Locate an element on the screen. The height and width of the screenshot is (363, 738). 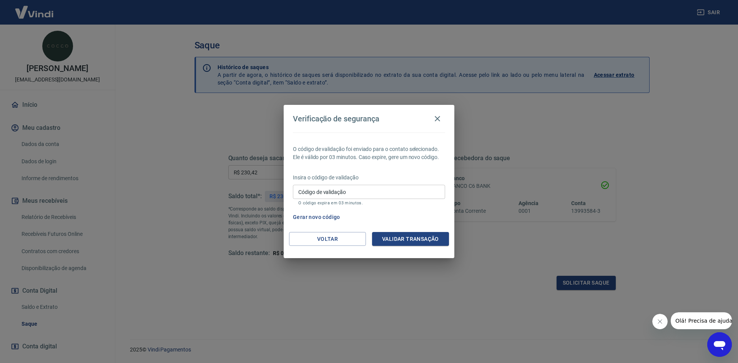
h4: Verificação de segurança is located at coordinates (336, 119).